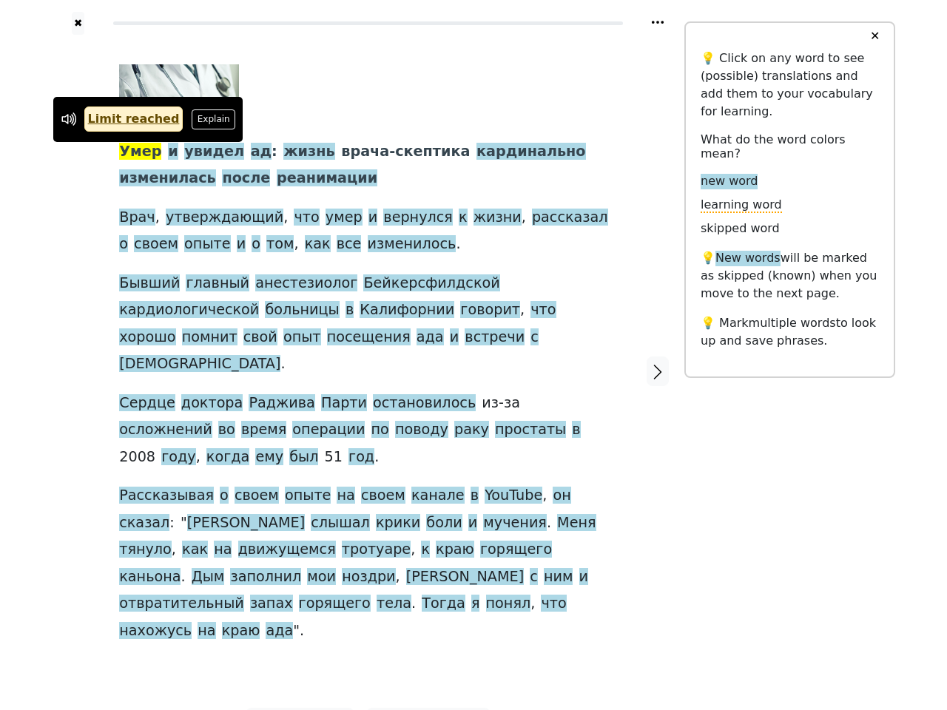 The height and width of the screenshot is (710, 947). Describe the element at coordinates (789, 332) in the screenshot. I see `p: 💡 Mark to look up and save phrases.` at that location.